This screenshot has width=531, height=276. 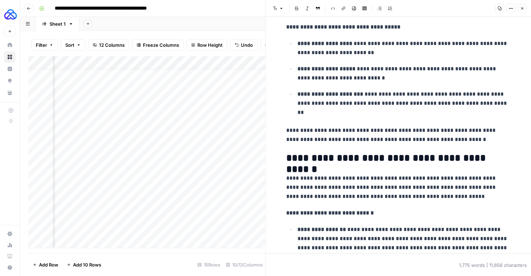 What do you see at coordinates (10, 14) in the screenshot?
I see `button: Workspace: AUQ` at bounding box center [10, 14].